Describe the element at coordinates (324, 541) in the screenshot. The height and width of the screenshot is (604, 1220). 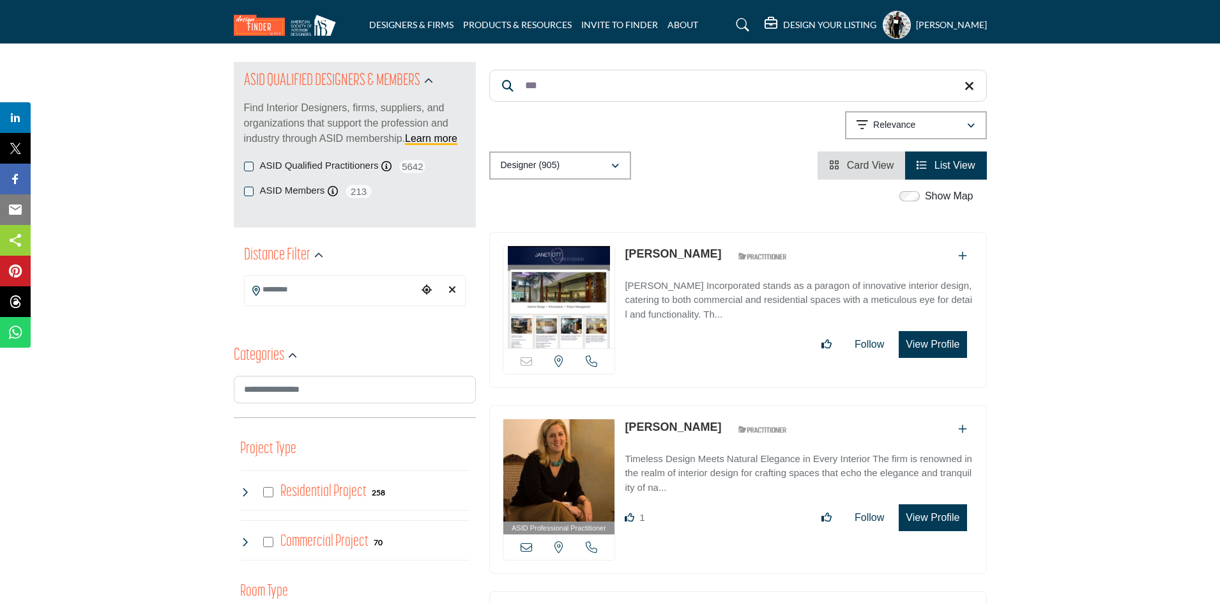
I see `h4: Commercial Project: Involve the design, construction, or renovation of spaces used for business p...` at that location.